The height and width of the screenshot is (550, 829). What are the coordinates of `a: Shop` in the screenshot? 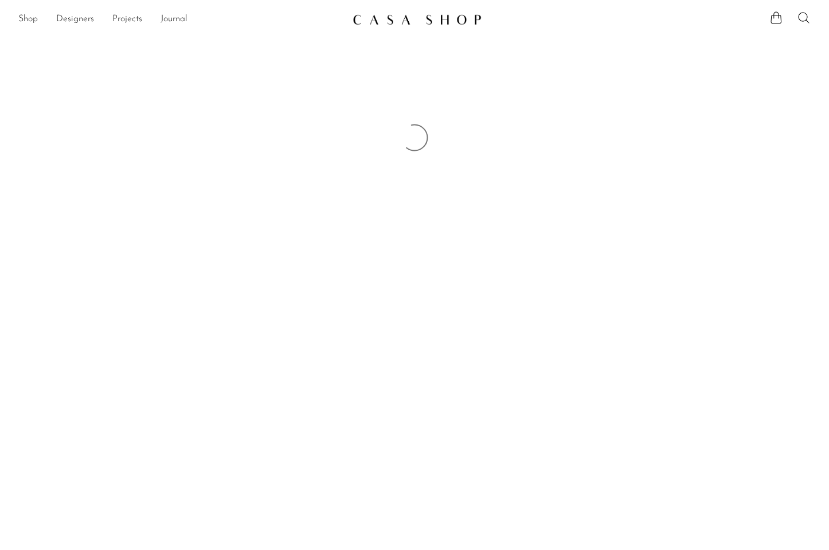 It's located at (28, 20).